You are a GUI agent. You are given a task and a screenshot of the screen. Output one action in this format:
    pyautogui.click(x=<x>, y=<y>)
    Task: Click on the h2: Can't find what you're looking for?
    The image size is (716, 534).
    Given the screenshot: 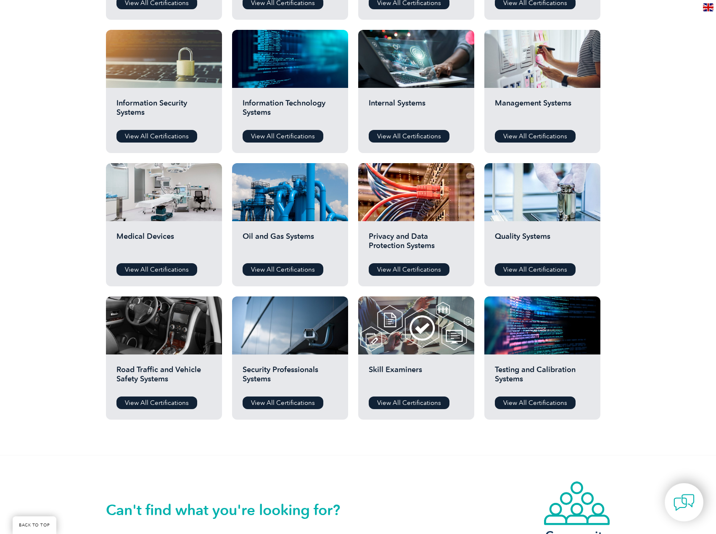 What is the action you would take?
    pyautogui.click(x=232, y=510)
    